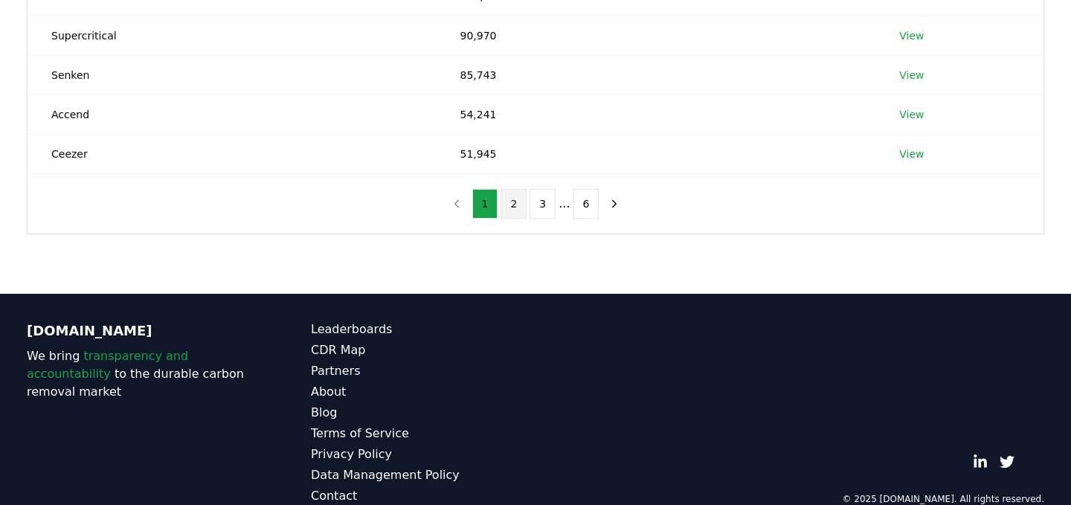 This screenshot has height=505, width=1071. I want to click on td: Ceezer, so click(231, 153).